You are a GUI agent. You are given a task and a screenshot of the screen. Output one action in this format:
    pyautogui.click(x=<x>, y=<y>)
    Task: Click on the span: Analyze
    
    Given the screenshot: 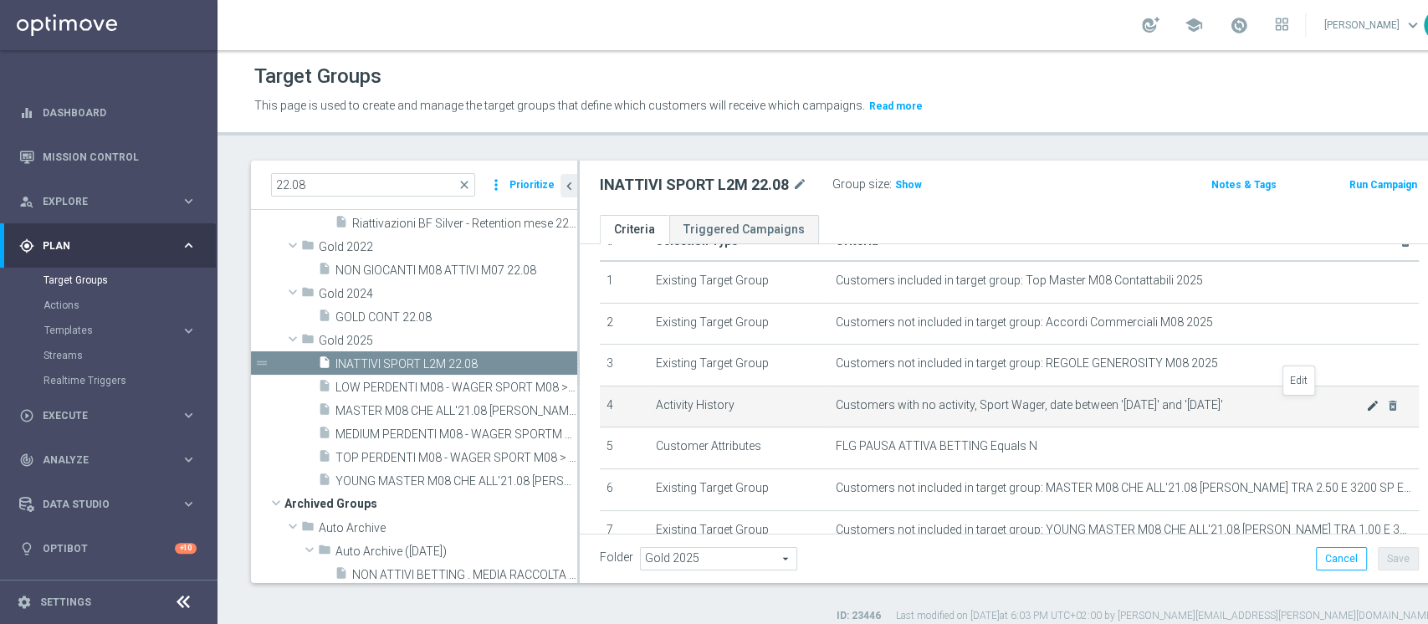 What is the action you would take?
    pyautogui.click(x=111, y=460)
    